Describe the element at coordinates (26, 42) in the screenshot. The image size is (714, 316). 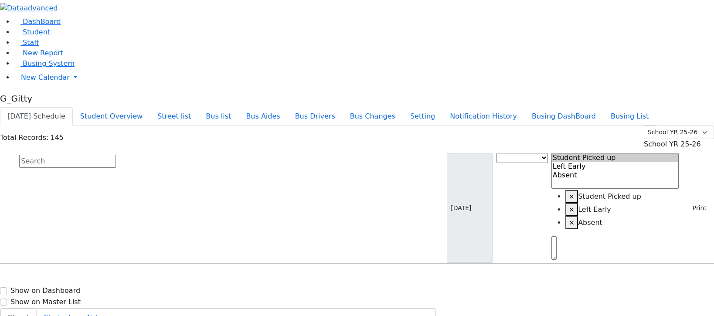
I see `a: Staff` at that location.